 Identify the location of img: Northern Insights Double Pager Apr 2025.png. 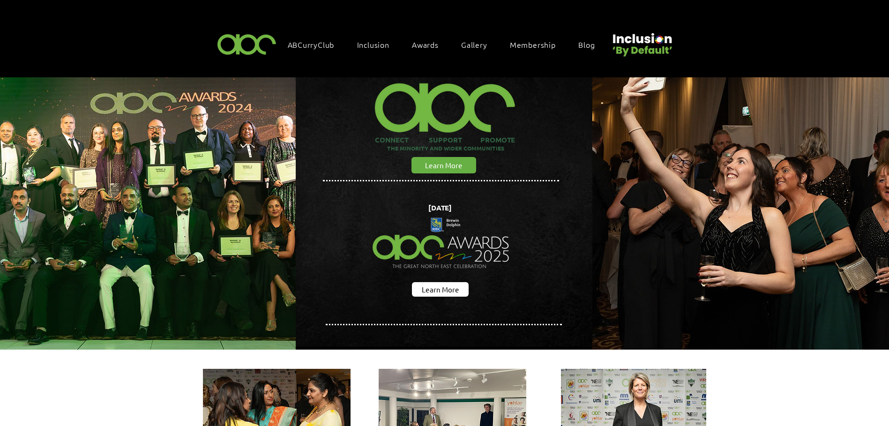
(441, 244).